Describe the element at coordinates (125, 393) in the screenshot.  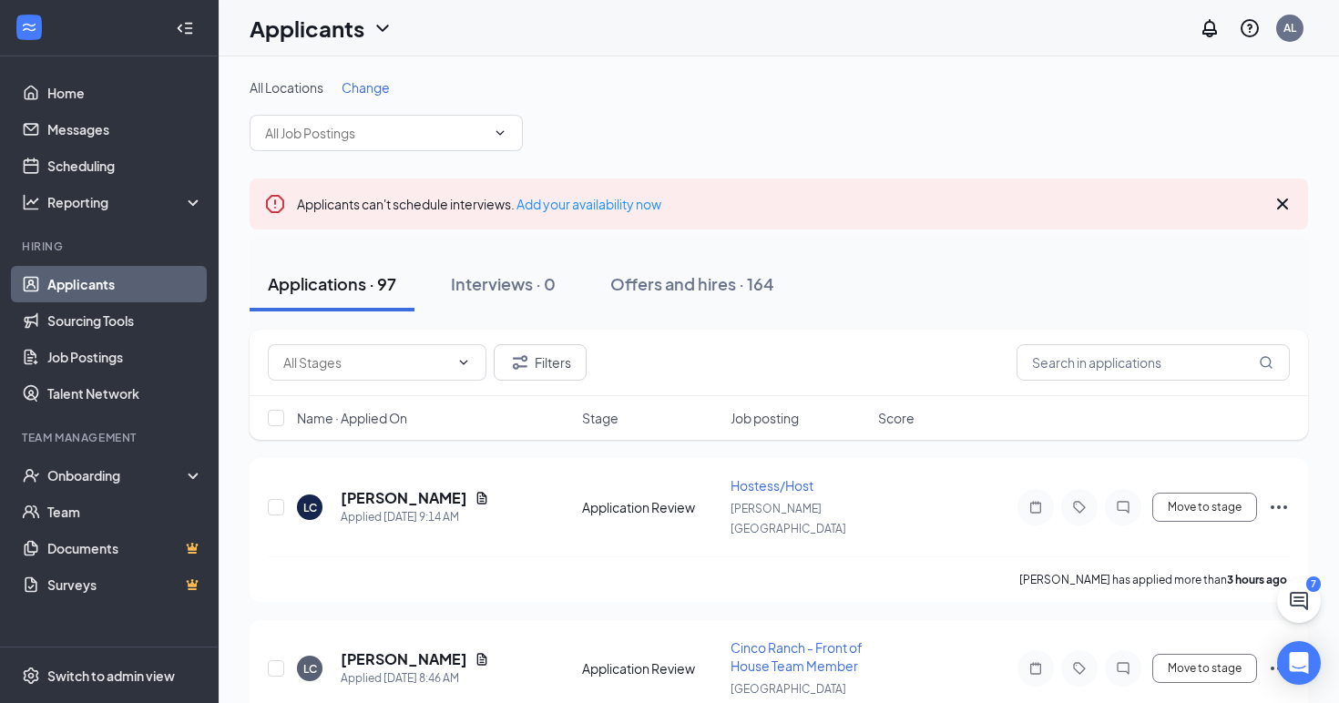
I see `a: Talent Network` at that location.